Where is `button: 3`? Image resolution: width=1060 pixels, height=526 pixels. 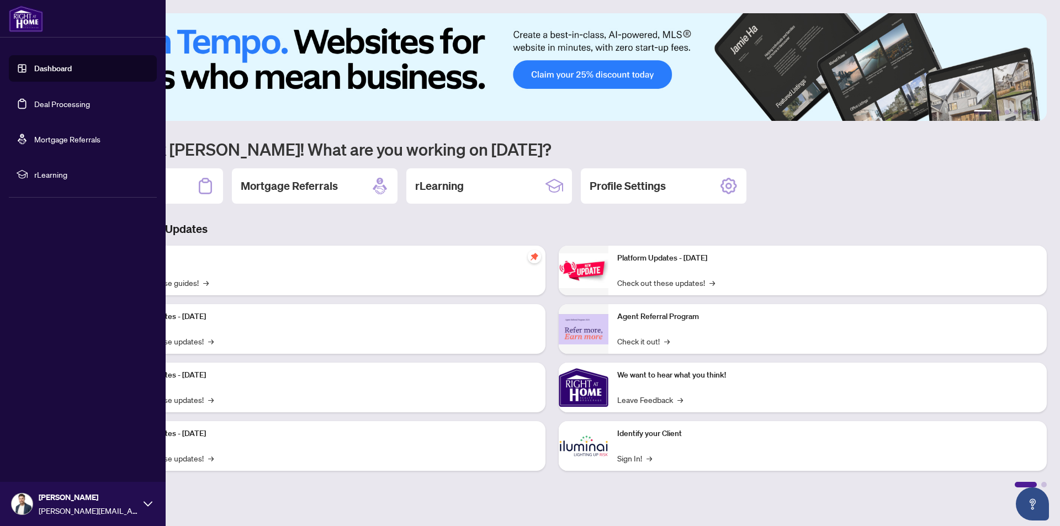 button: 3 is located at coordinates (1007, 112).